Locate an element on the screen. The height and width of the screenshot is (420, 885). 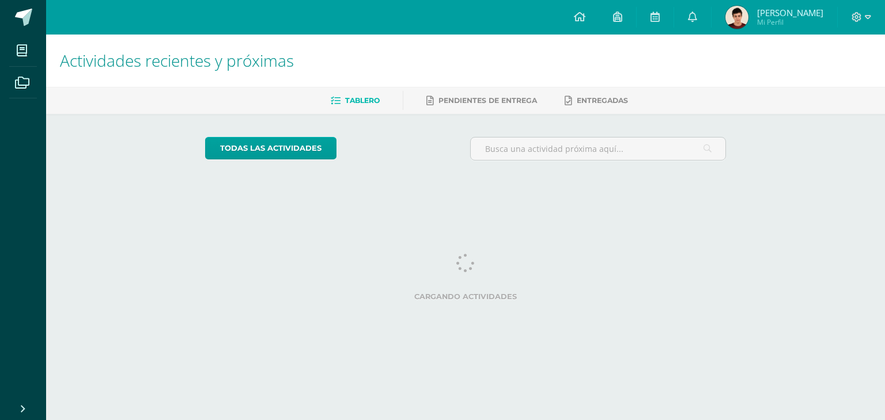
label: Cargando actividades is located at coordinates (465, 297).